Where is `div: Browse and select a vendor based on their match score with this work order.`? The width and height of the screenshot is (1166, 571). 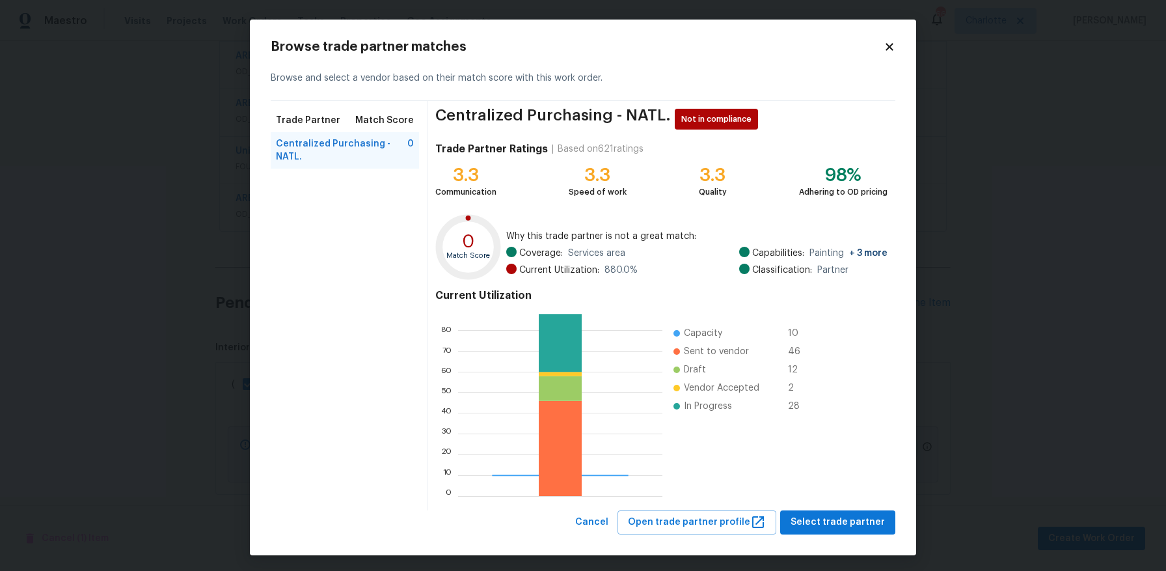
div: Browse and select a vendor based on their match score with this work order. is located at coordinates (583, 78).